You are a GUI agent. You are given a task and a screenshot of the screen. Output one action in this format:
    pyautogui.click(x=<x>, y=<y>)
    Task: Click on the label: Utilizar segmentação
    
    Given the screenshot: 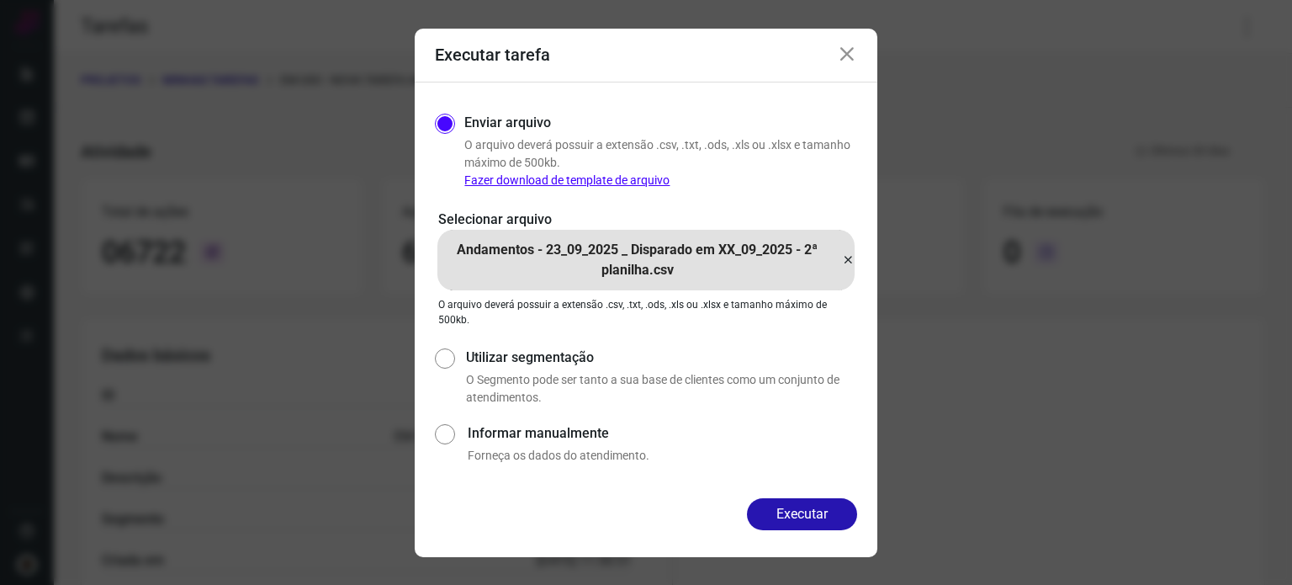 What is the action you would take?
    pyautogui.click(x=661, y=358)
    